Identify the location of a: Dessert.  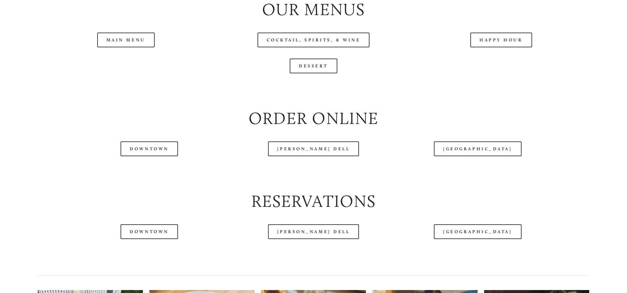
(313, 66).